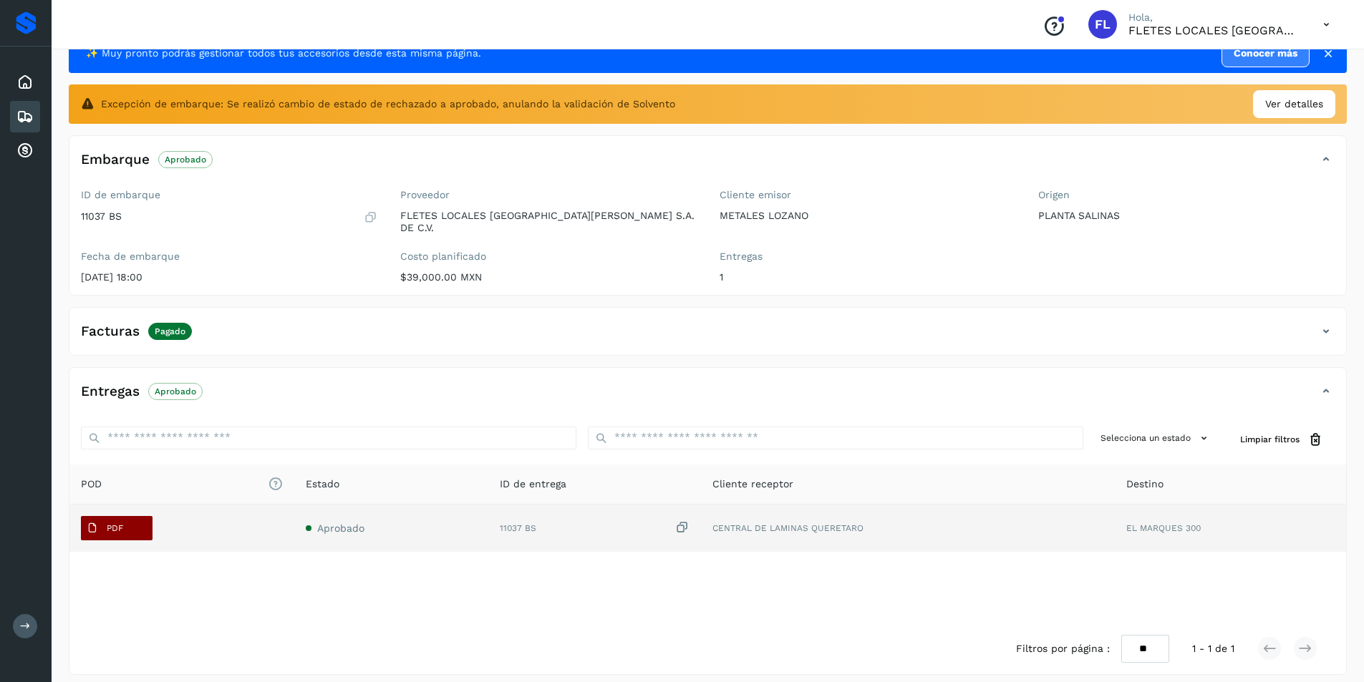  I want to click on p: PDF, so click(115, 528).